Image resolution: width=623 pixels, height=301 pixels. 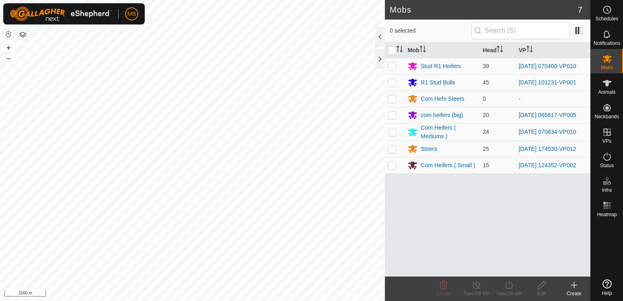 I want to click on button: Reset Map, so click(x=9, y=34).